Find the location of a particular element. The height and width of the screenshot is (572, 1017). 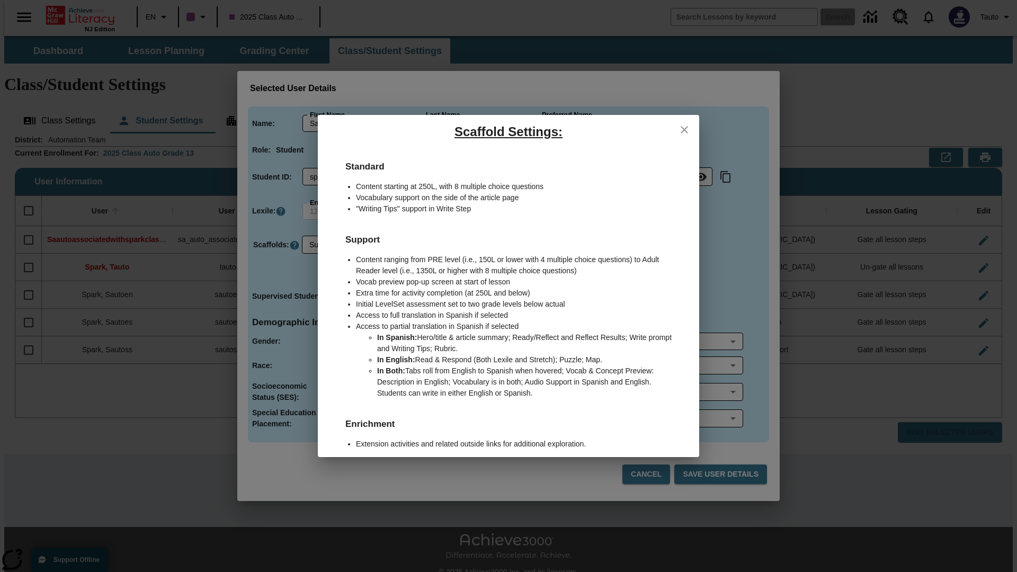

li: Initial LevelSet assessment set to two grade levels below actual is located at coordinates (519, 304).